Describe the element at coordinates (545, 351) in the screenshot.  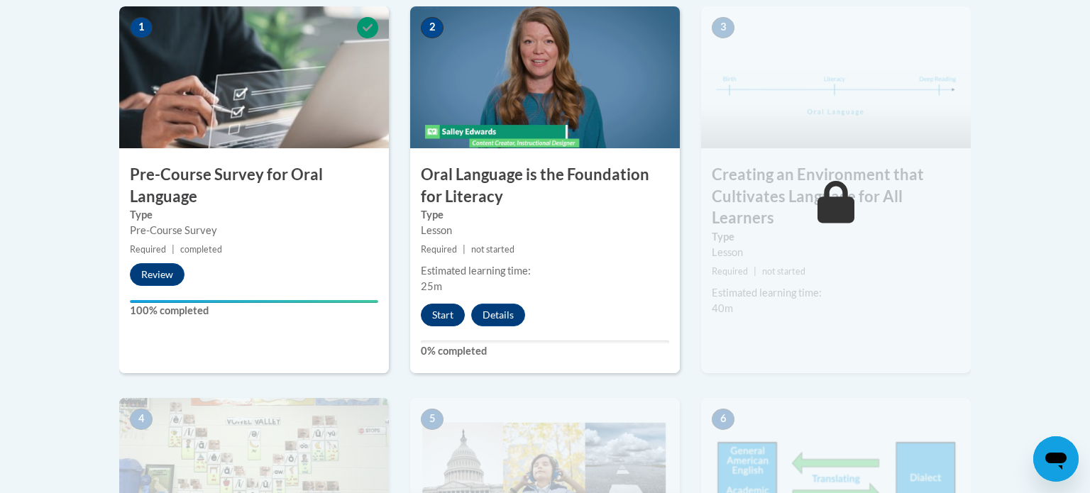
I see `label: 0% completed` at that location.